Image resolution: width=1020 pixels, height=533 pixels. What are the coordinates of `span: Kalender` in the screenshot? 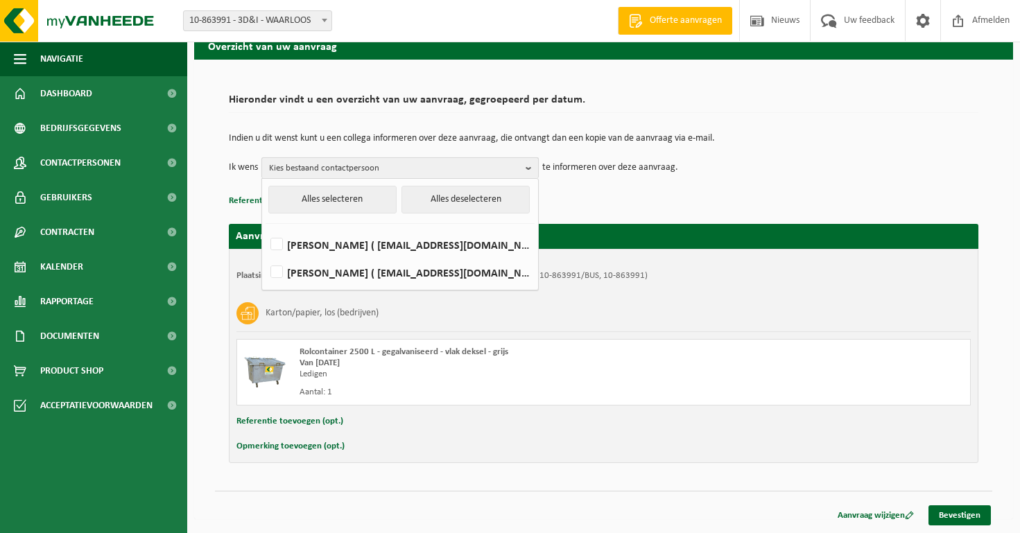 It's located at (62, 267).